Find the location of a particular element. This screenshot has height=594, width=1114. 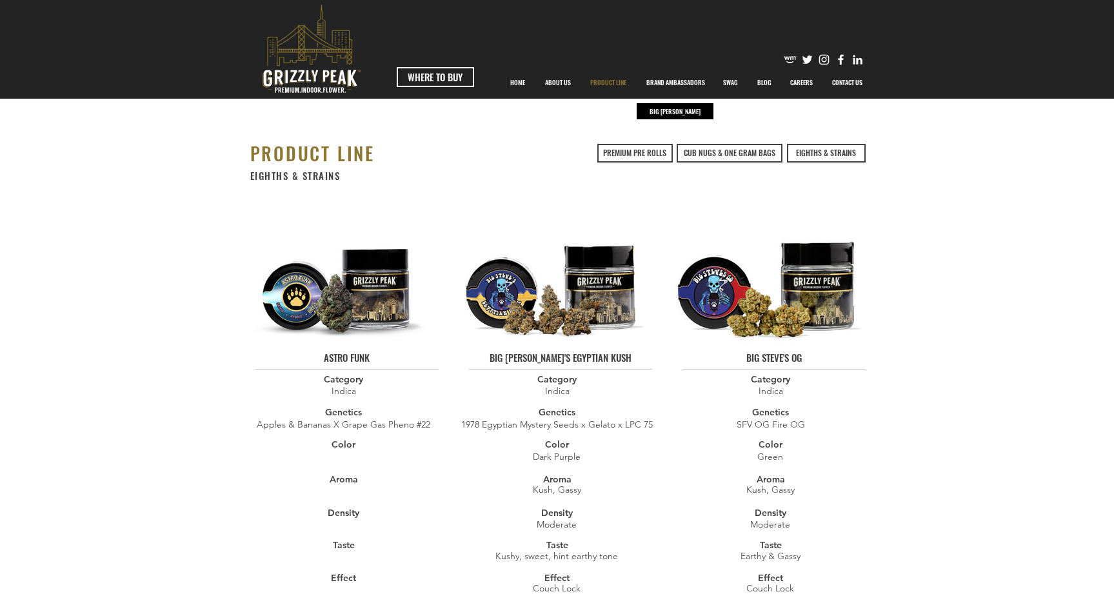

p: SWAG is located at coordinates (730, 83).